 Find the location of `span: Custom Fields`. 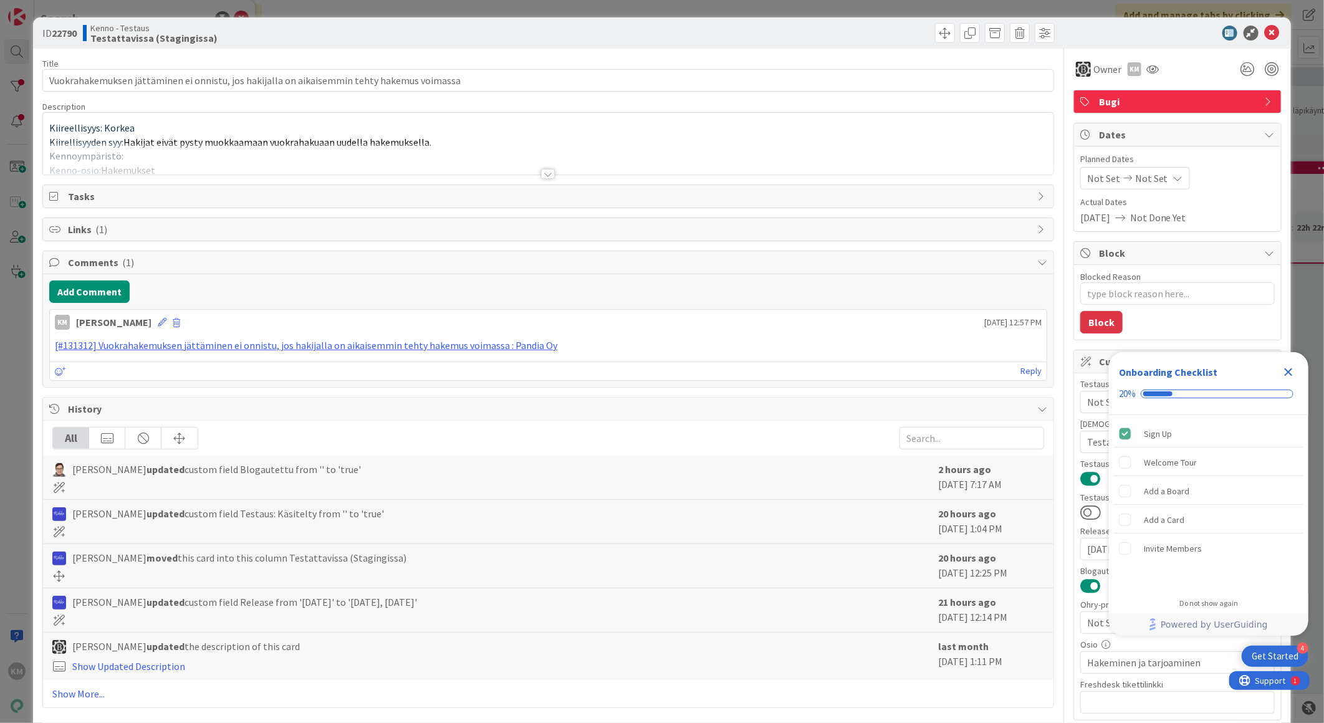

span: Custom Fields is located at coordinates (1178, 361).